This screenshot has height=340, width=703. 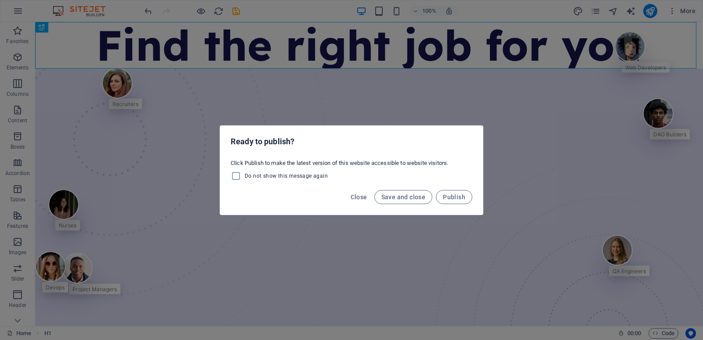 What do you see at coordinates (359, 197) in the screenshot?
I see `span: Close` at bounding box center [359, 197].